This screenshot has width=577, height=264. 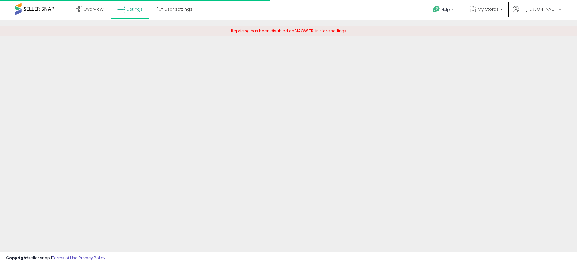 What do you see at coordinates (436, 9) in the screenshot?
I see `i: Get Help` at bounding box center [436, 9].